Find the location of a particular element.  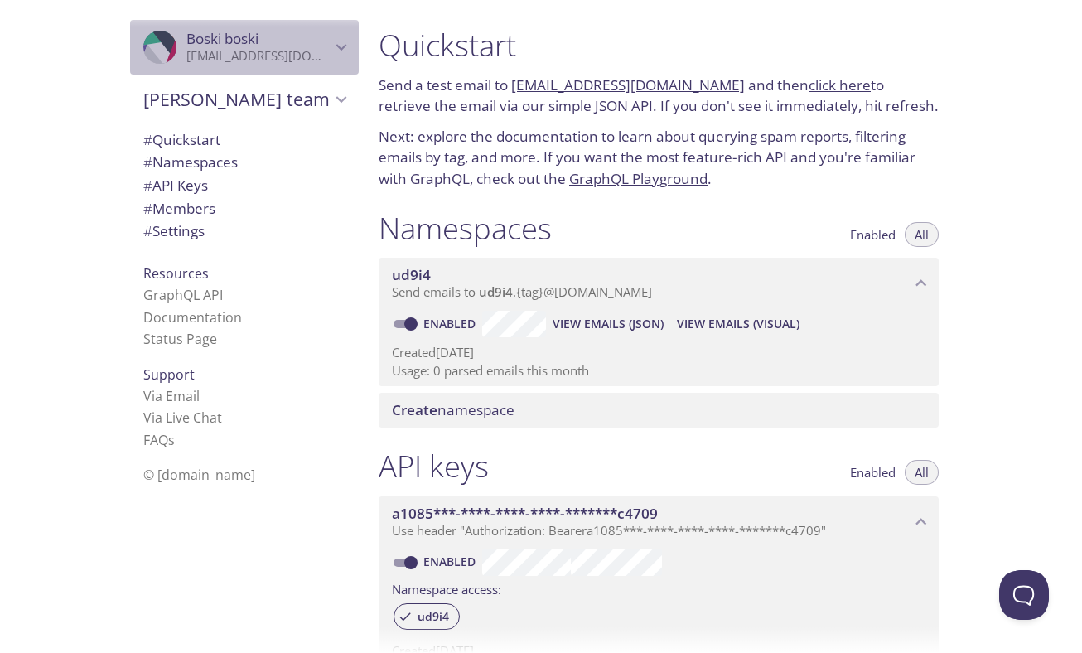

span: Resources is located at coordinates (176, 273).